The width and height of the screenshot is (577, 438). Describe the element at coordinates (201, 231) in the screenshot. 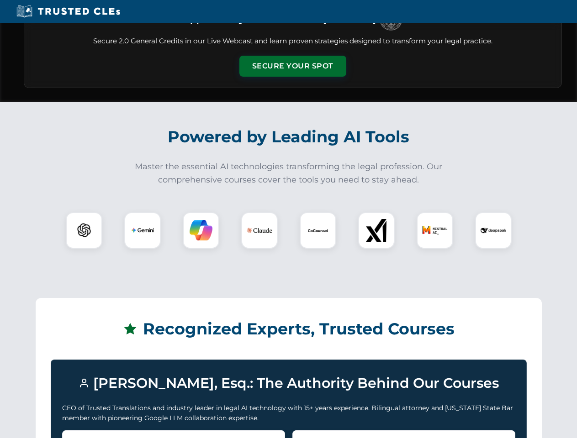

I see `div: Copilot` at that location.